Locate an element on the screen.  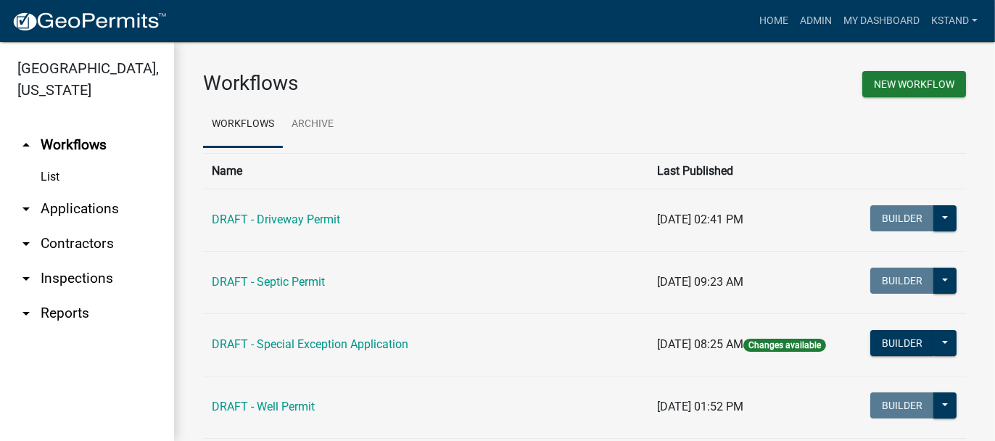
span: Changes available is located at coordinates (785, 345).